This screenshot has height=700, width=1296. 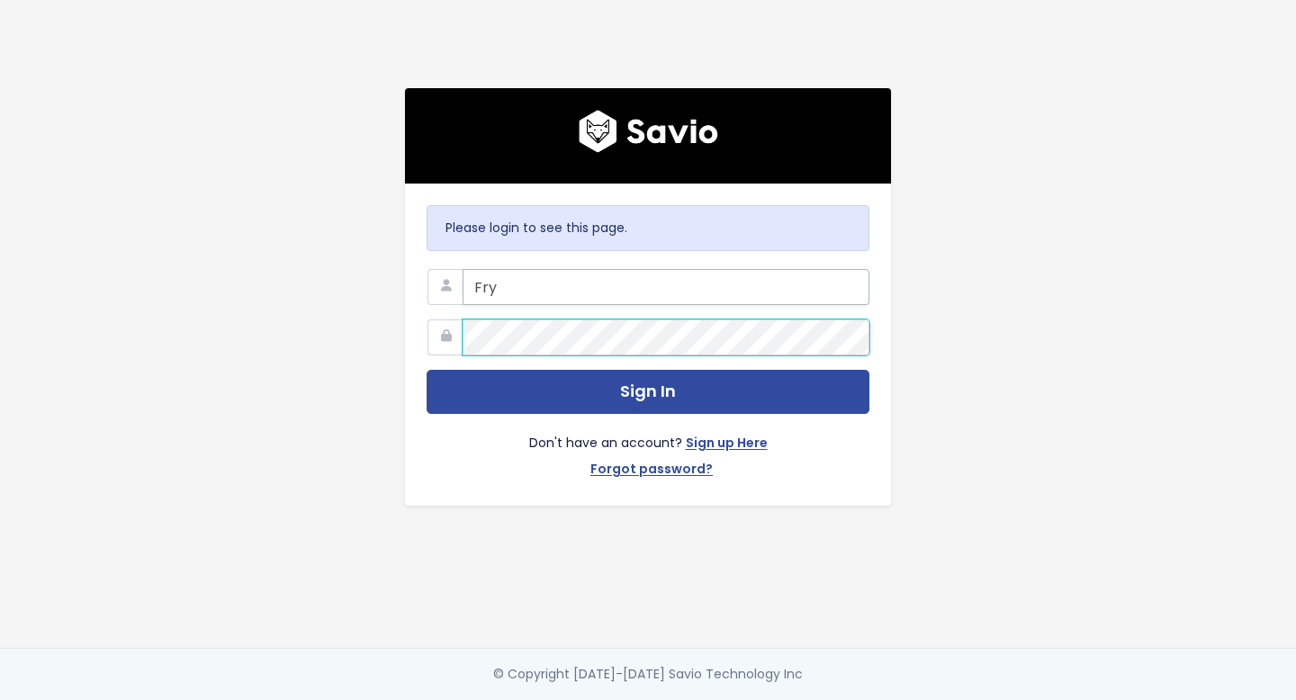 I want to click on p: Please login to see this page., so click(x=648, y=228).